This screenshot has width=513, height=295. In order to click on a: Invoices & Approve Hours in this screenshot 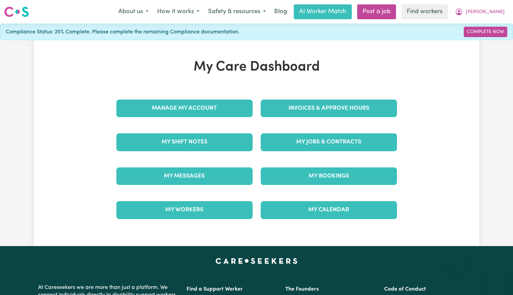, I will do `click(329, 108)`.